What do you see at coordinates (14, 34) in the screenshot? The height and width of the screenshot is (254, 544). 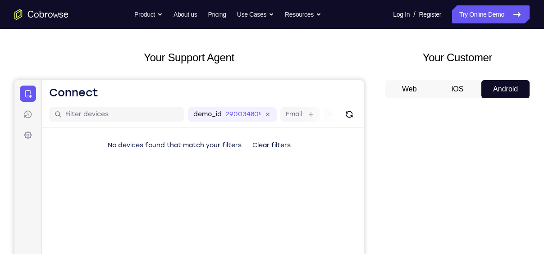 I see `a: Sessions` at bounding box center [14, 34].